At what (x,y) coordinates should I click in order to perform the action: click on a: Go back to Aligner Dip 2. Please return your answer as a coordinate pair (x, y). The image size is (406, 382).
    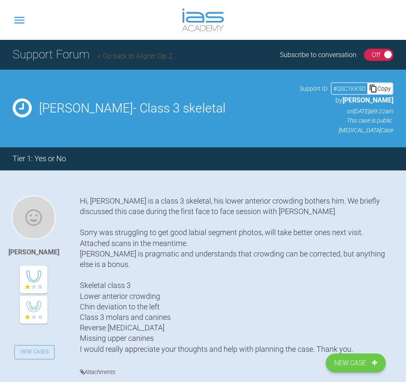
    Looking at the image, I should click on (135, 56).